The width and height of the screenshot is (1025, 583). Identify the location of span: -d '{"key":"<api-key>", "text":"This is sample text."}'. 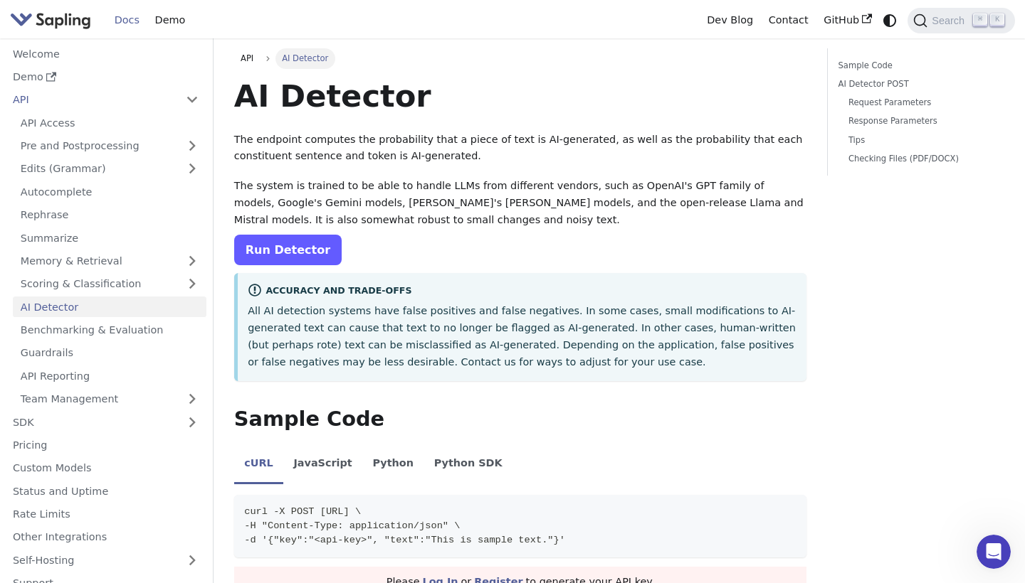
(404, 540).